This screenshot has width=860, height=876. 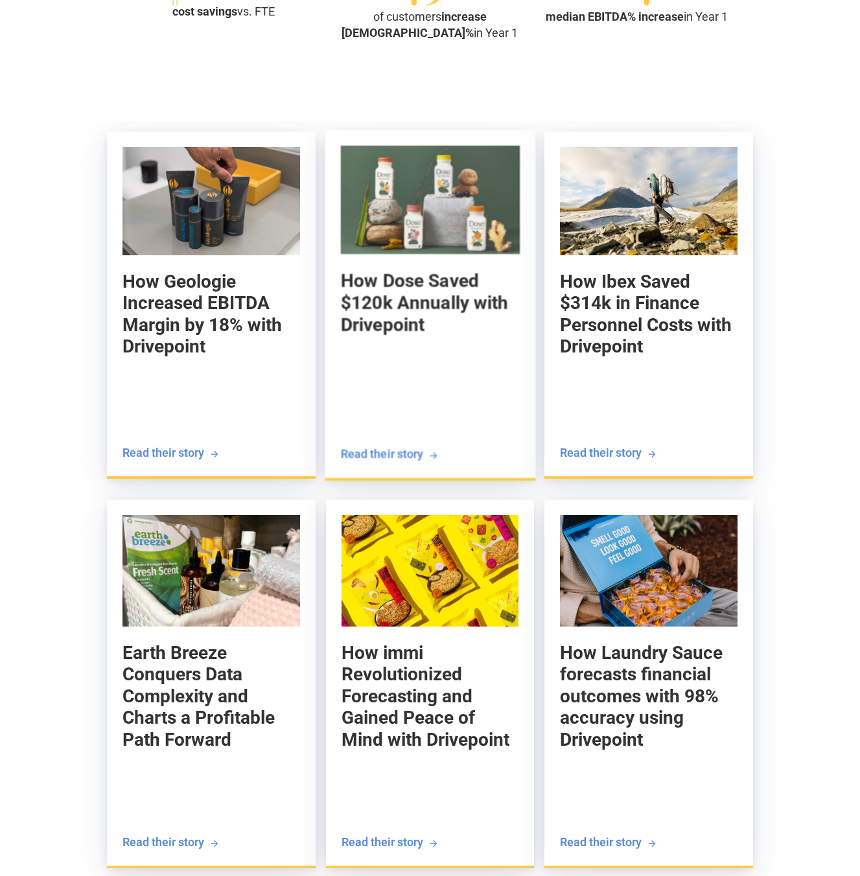 I want to click on div: Chat Widget, so click(x=743, y=793).